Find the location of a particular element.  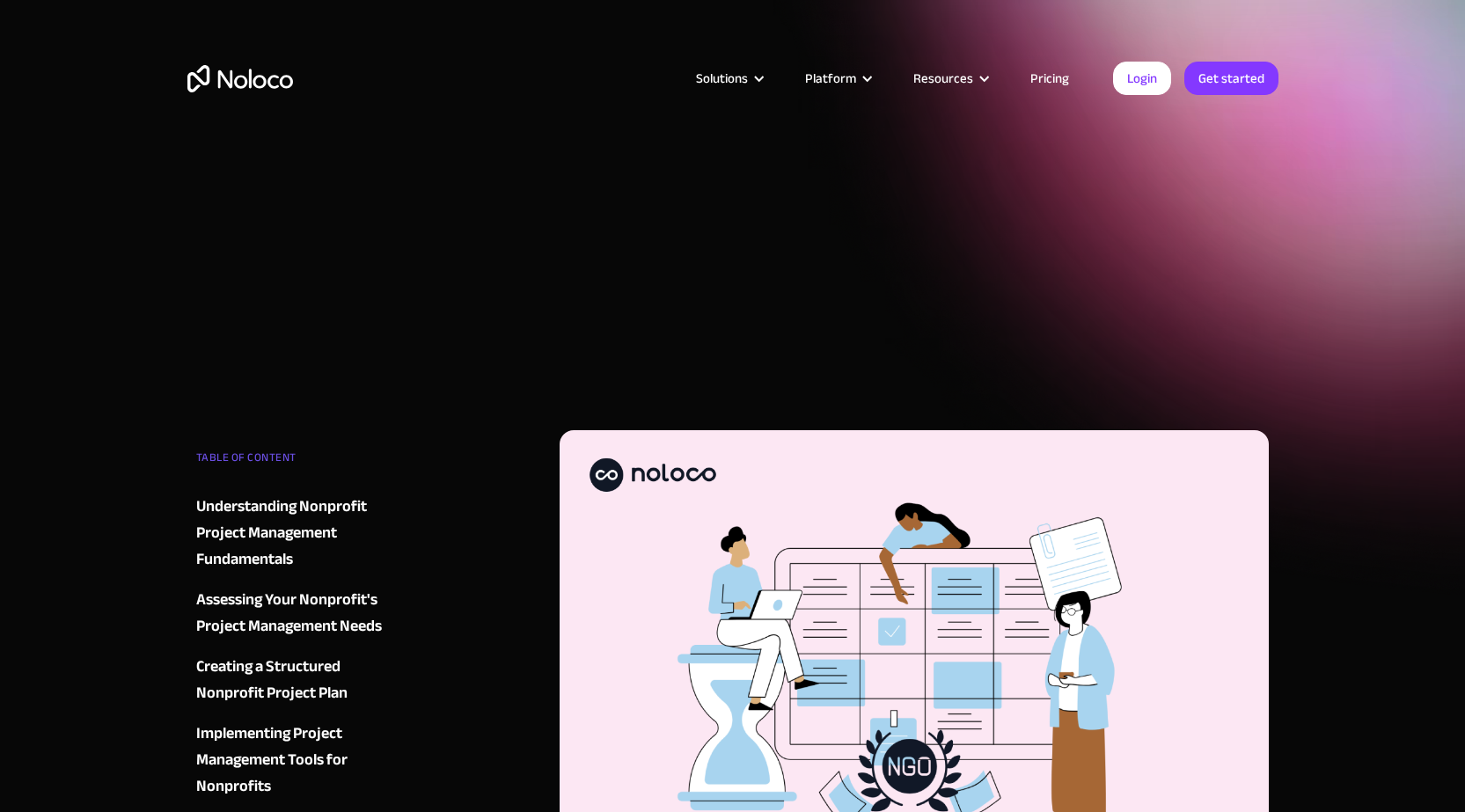

a: Understanding Nonprofit Project Management Fundamentals is located at coordinates (302, 533).